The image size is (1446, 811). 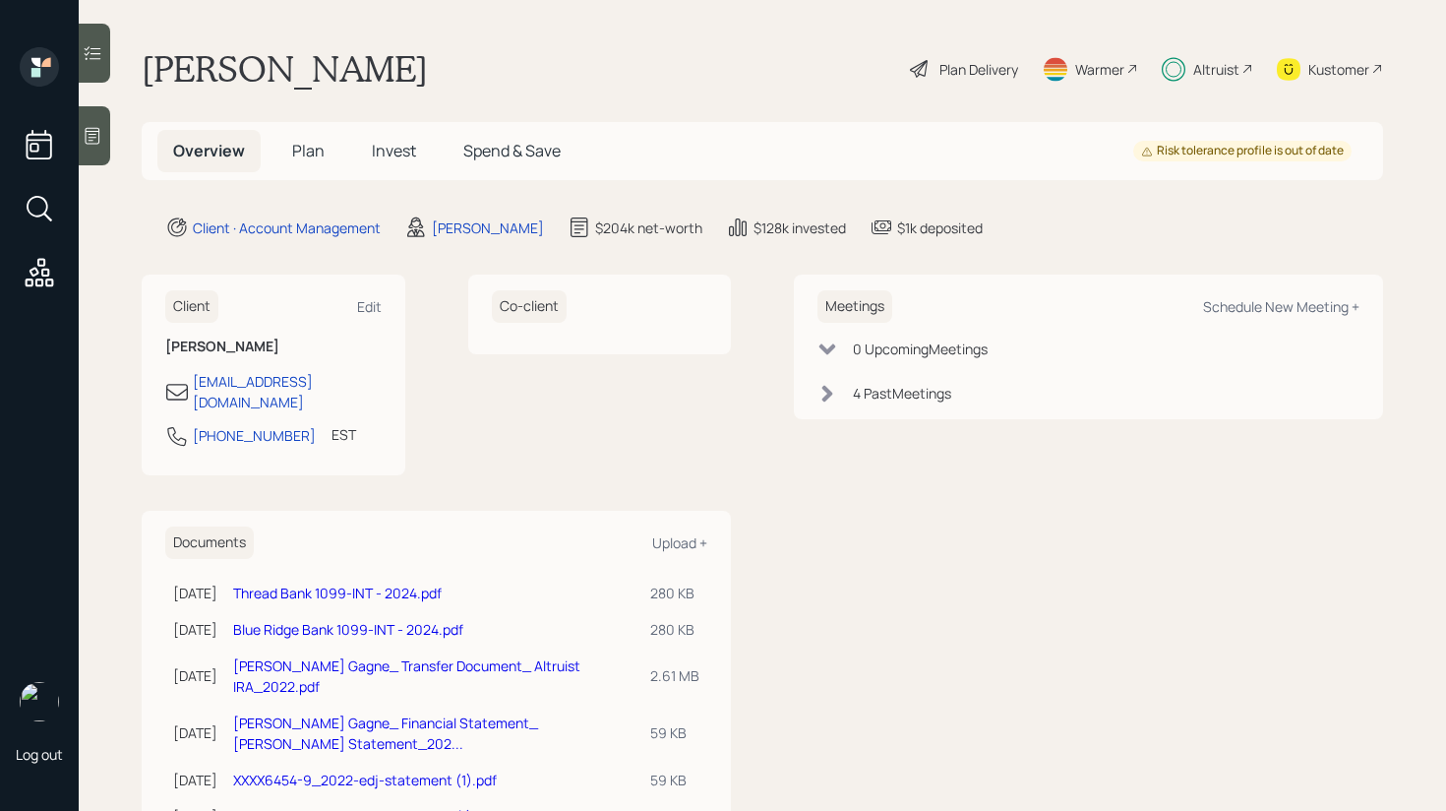 I want to click on span: Plan, so click(x=308, y=151).